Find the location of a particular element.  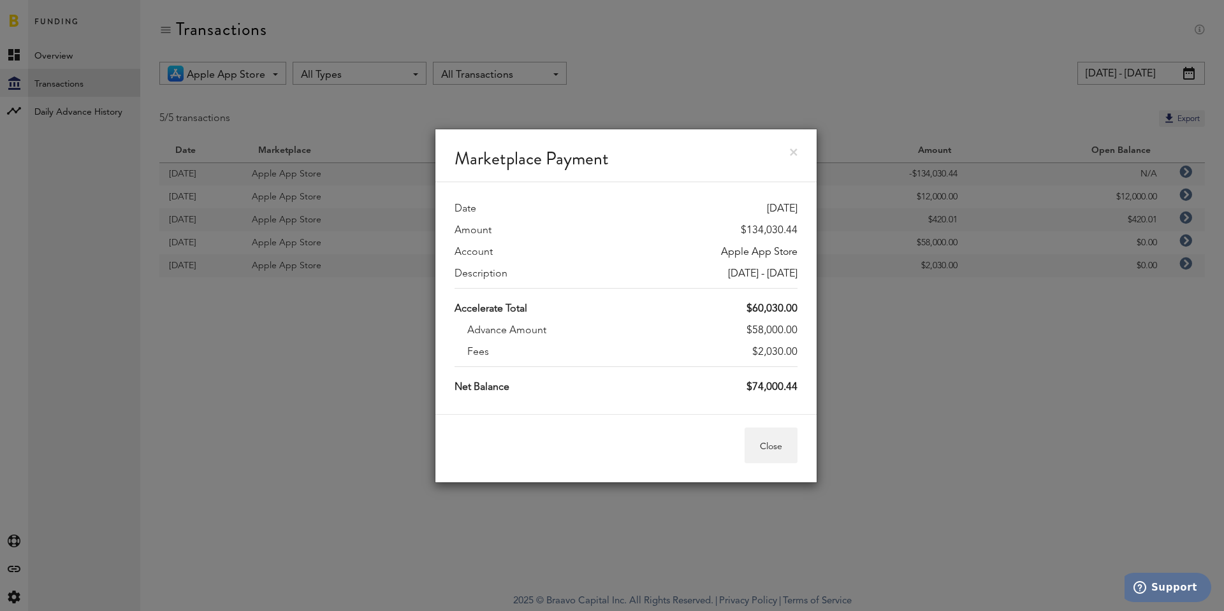

div: $134,030.44 is located at coordinates (769, 231).